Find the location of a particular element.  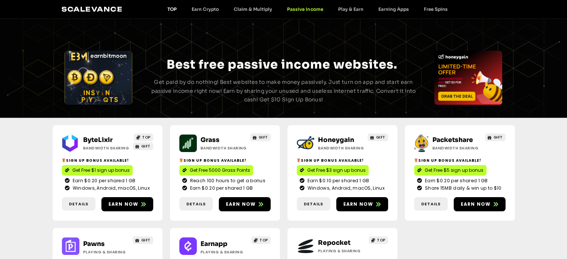

a: Get Free $3 sign up bonus is located at coordinates (332, 170).